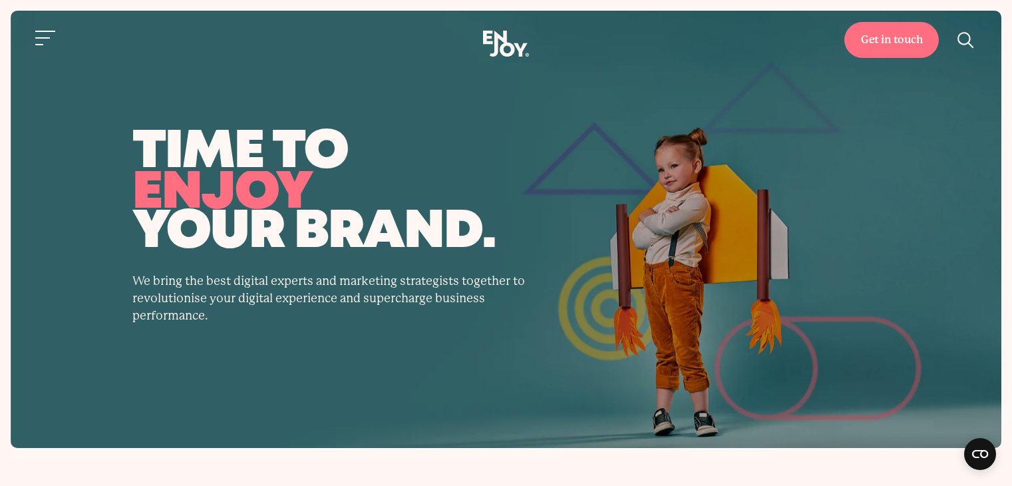 The height and width of the screenshot is (486, 1012). I want to click on a: Get in touch, so click(891, 40).